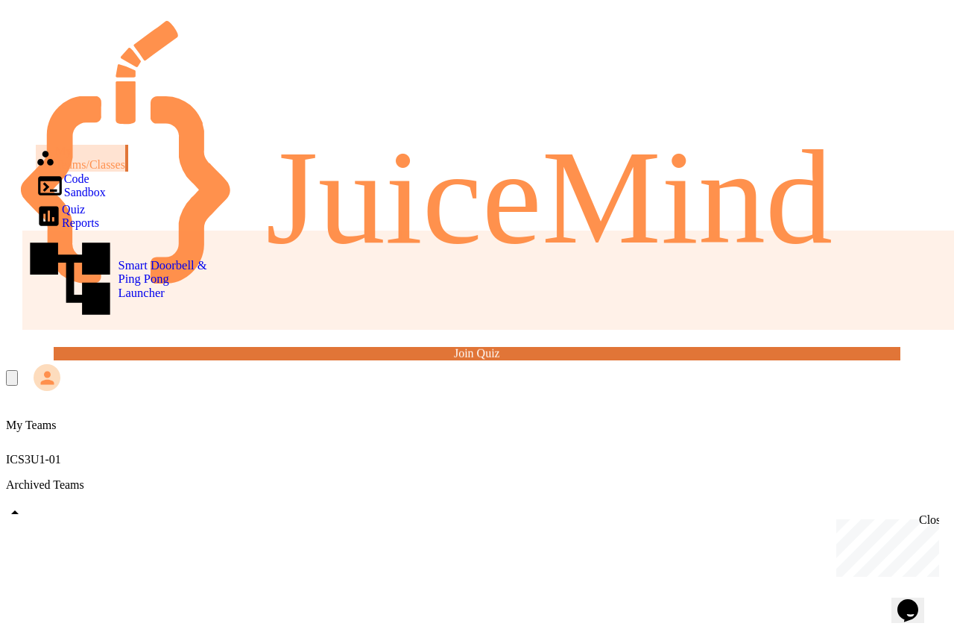 The width and height of the screenshot is (954, 638). What do you see at coordinates (119, 278) in the screenshot?
I see `div: Smart Doorbell & Ping Pong Launcher` at bounding box center [119, 278].